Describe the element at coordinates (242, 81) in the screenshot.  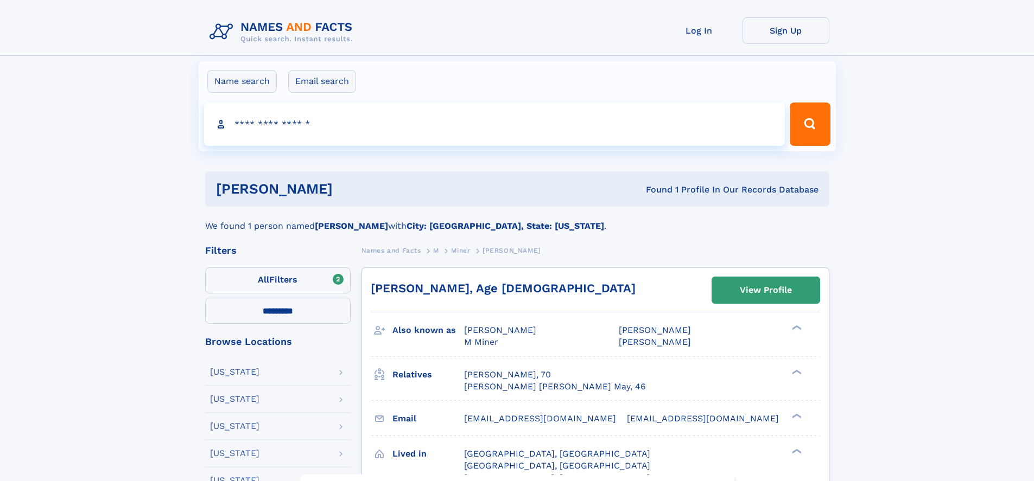
I see `label: Name search` at that location.